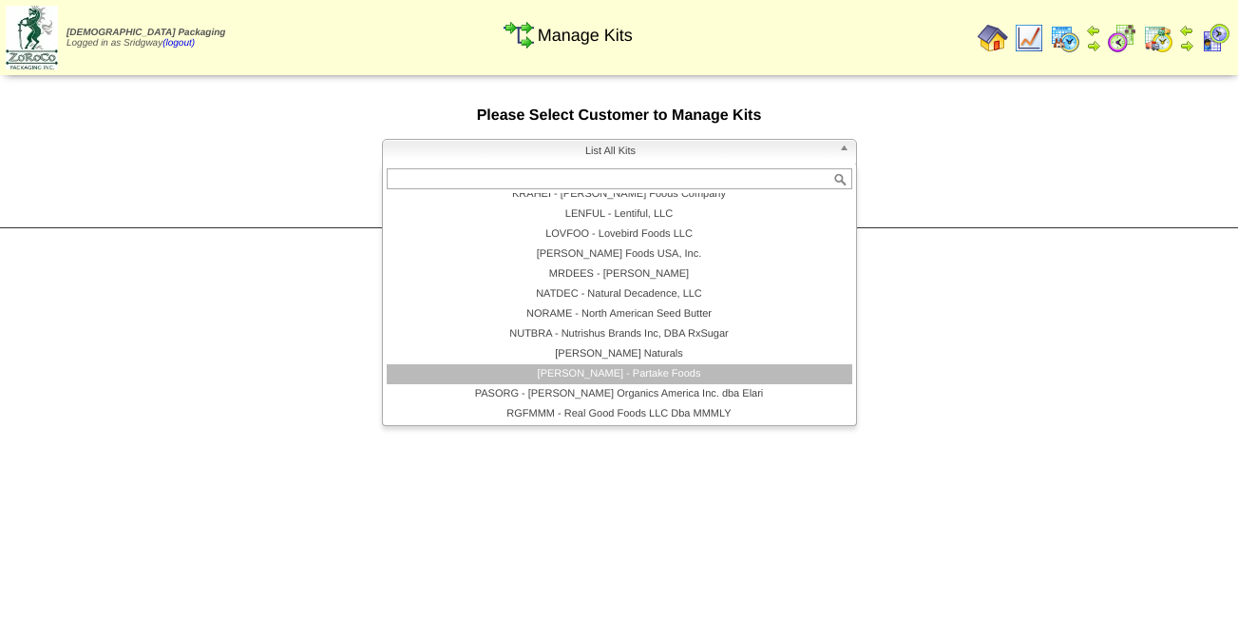 The image size is (1238, 623). Describe the element at coordinates (620, 314) in the screenshot. I see `li: NORAME - North American Seed Butter` at that location.